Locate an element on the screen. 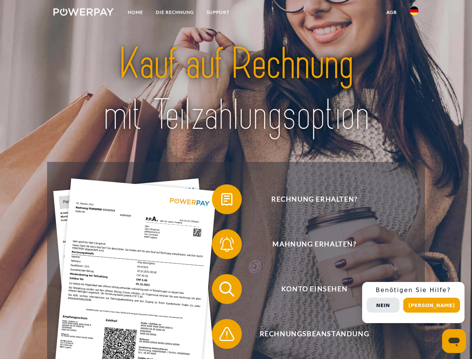 The width and height of the screenshot is (472, 359). a: Home is located at coordinates (135, 12).